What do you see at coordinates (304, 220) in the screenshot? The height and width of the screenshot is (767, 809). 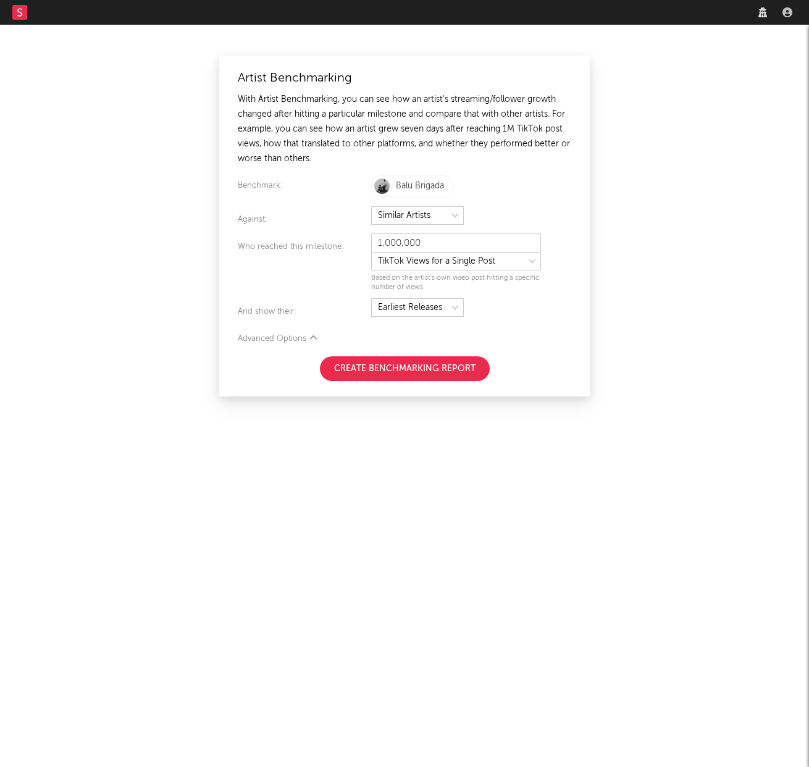 I see `div: Against:` at bounding box center [304, 220].